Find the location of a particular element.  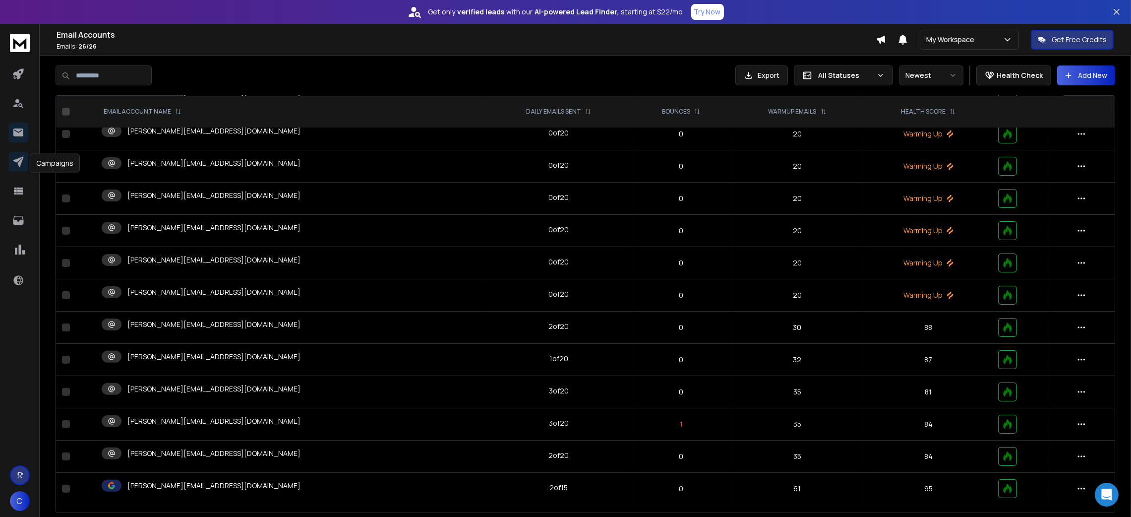

p: Get only with our starting at $22/mo is located at coordinates (556, 12).